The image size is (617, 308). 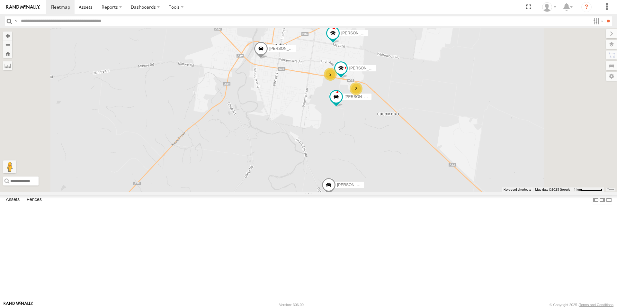 What do you see at coordinates (602, 199) in the screenshot?
I see `label: Dock Summary Table to the Right` at bounding box center [602, 199].